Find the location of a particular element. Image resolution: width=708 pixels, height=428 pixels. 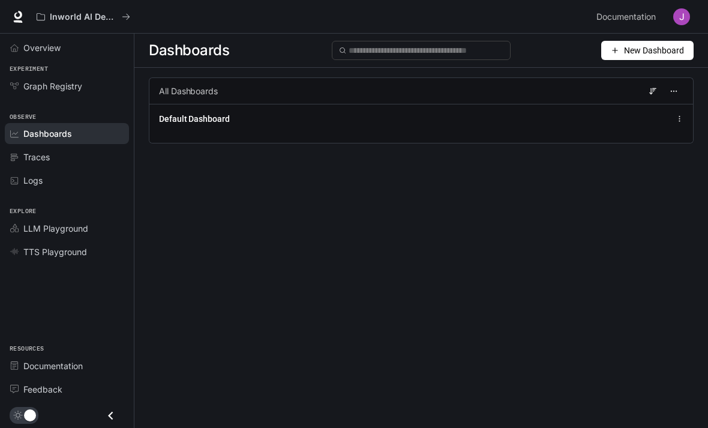

span: New Dashboard is located at coordinates (654, 50).